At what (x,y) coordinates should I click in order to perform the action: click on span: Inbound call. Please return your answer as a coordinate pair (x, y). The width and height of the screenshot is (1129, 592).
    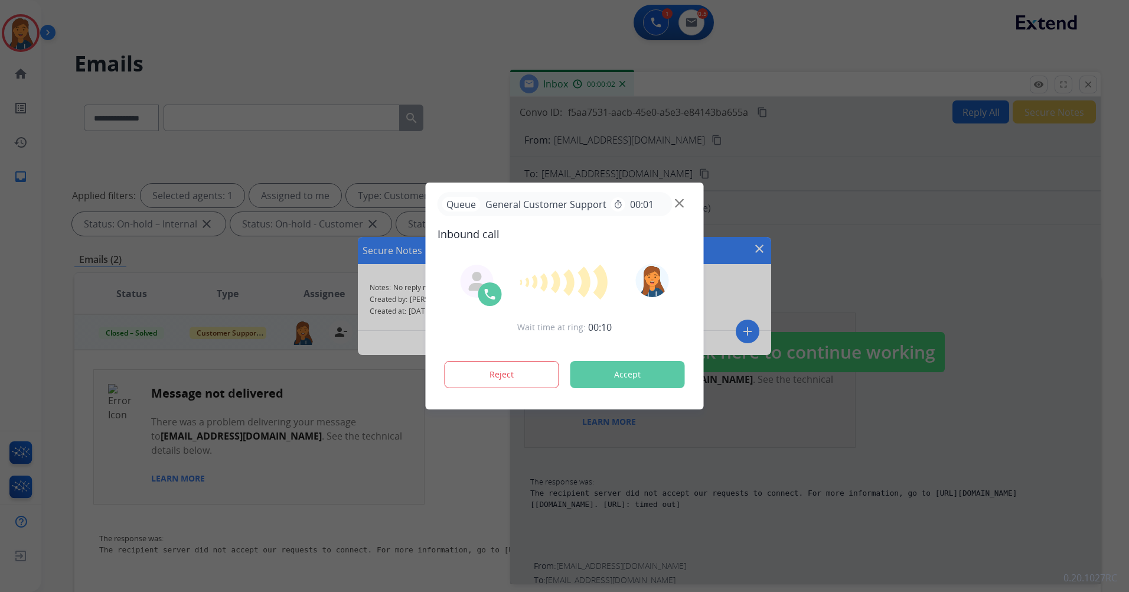
    Looking at the image, I should click on (565, 234).